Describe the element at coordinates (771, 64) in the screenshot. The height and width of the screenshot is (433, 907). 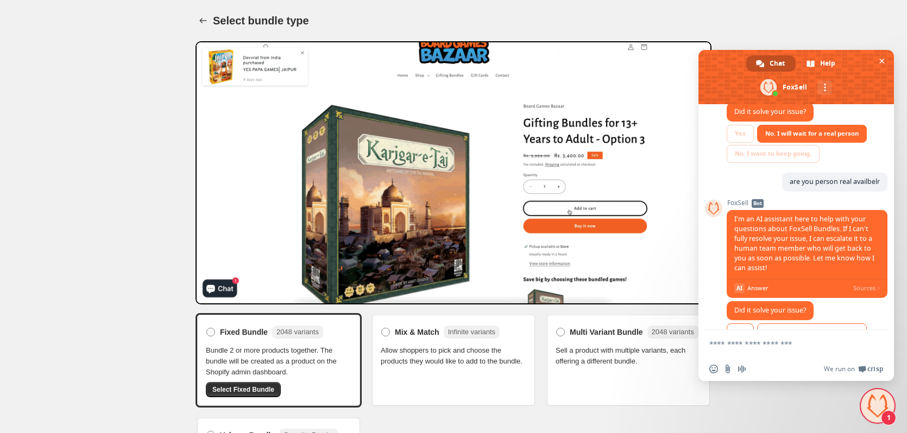
I see `div: Chat` at that location.